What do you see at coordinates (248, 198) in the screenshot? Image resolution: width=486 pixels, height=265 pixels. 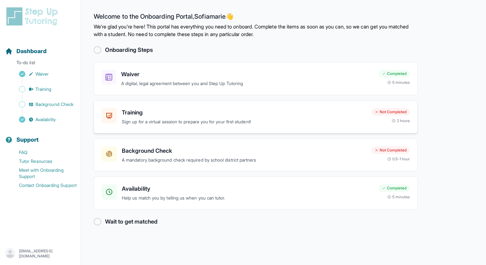 I see `p: Help us match you by telling us when you can tutor.` at bounding box center [248, 198].